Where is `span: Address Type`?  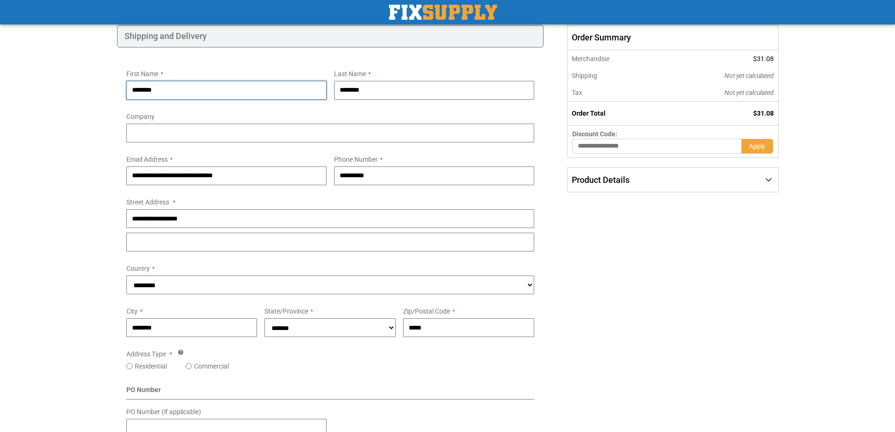 span: Address Type is located at coordinates (146, 354).